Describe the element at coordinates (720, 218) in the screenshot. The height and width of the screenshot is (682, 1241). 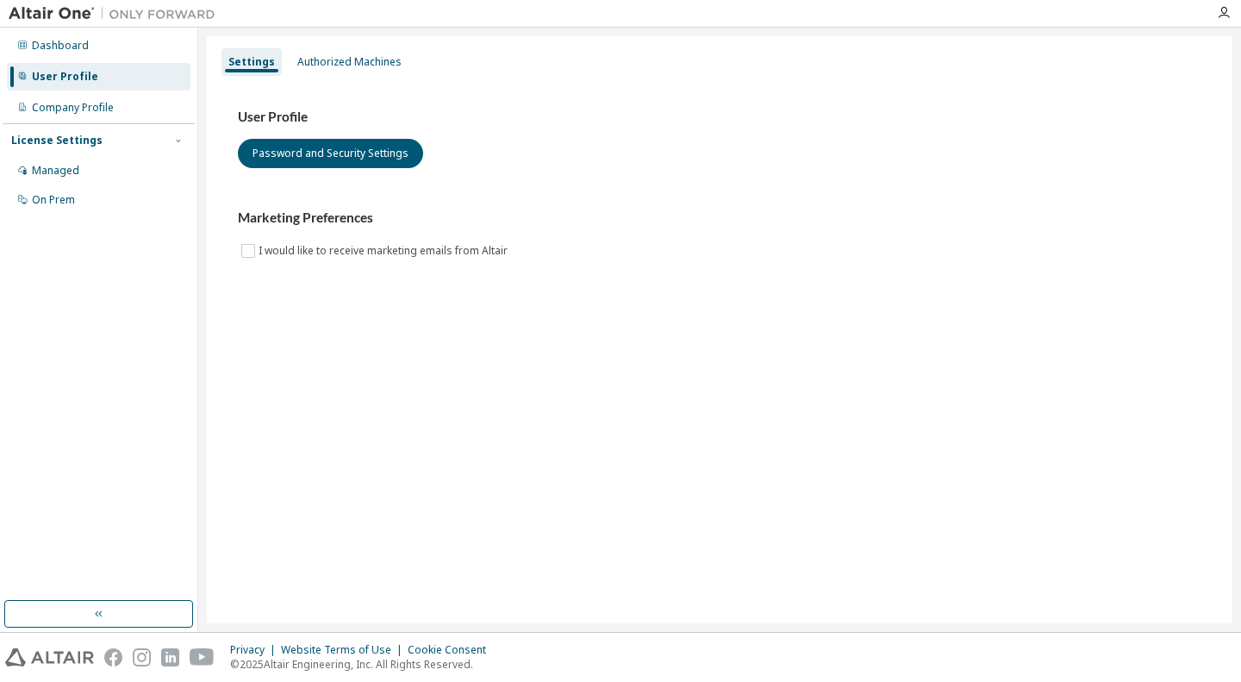
I see `h3: Marketing Preferences` at that location.